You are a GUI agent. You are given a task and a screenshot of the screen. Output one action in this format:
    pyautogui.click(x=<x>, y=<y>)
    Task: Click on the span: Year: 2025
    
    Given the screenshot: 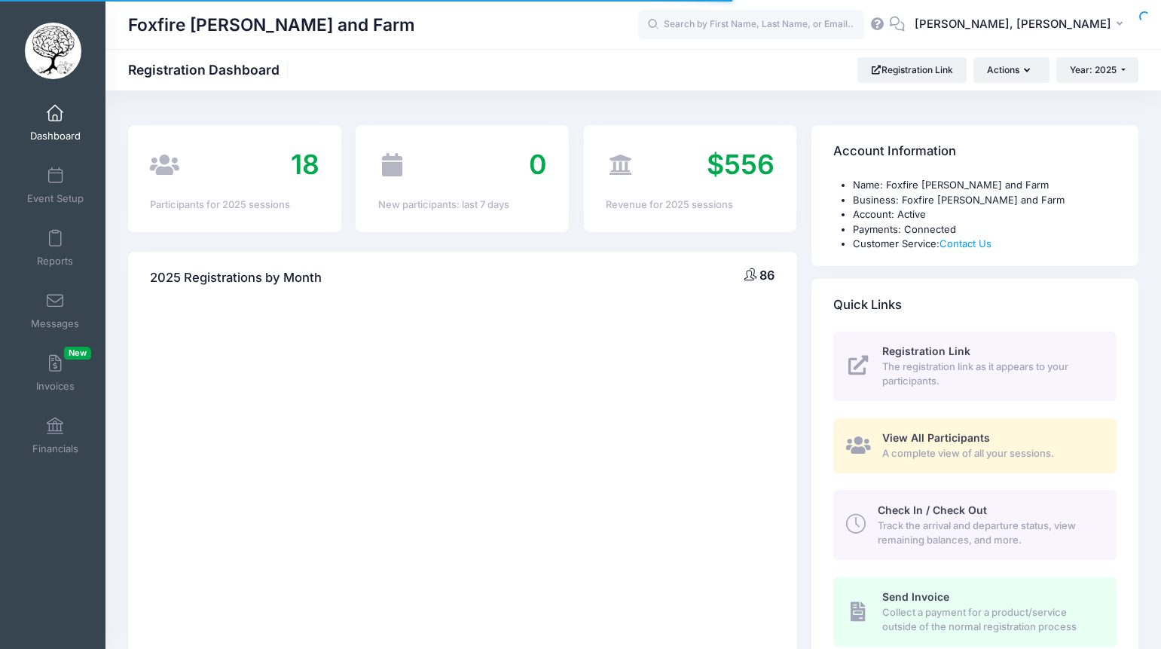 What is the action you would take?
    pyautogui.click(x=1093, y=69)
    